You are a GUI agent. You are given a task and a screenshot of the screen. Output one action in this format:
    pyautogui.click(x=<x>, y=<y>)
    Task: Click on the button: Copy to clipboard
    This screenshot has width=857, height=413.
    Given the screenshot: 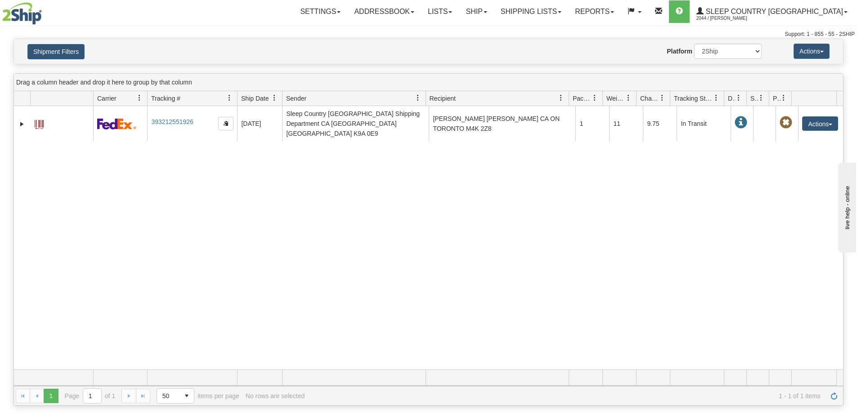 What is the action you would take?
    pyautogui.click(x=226, y=124)
    